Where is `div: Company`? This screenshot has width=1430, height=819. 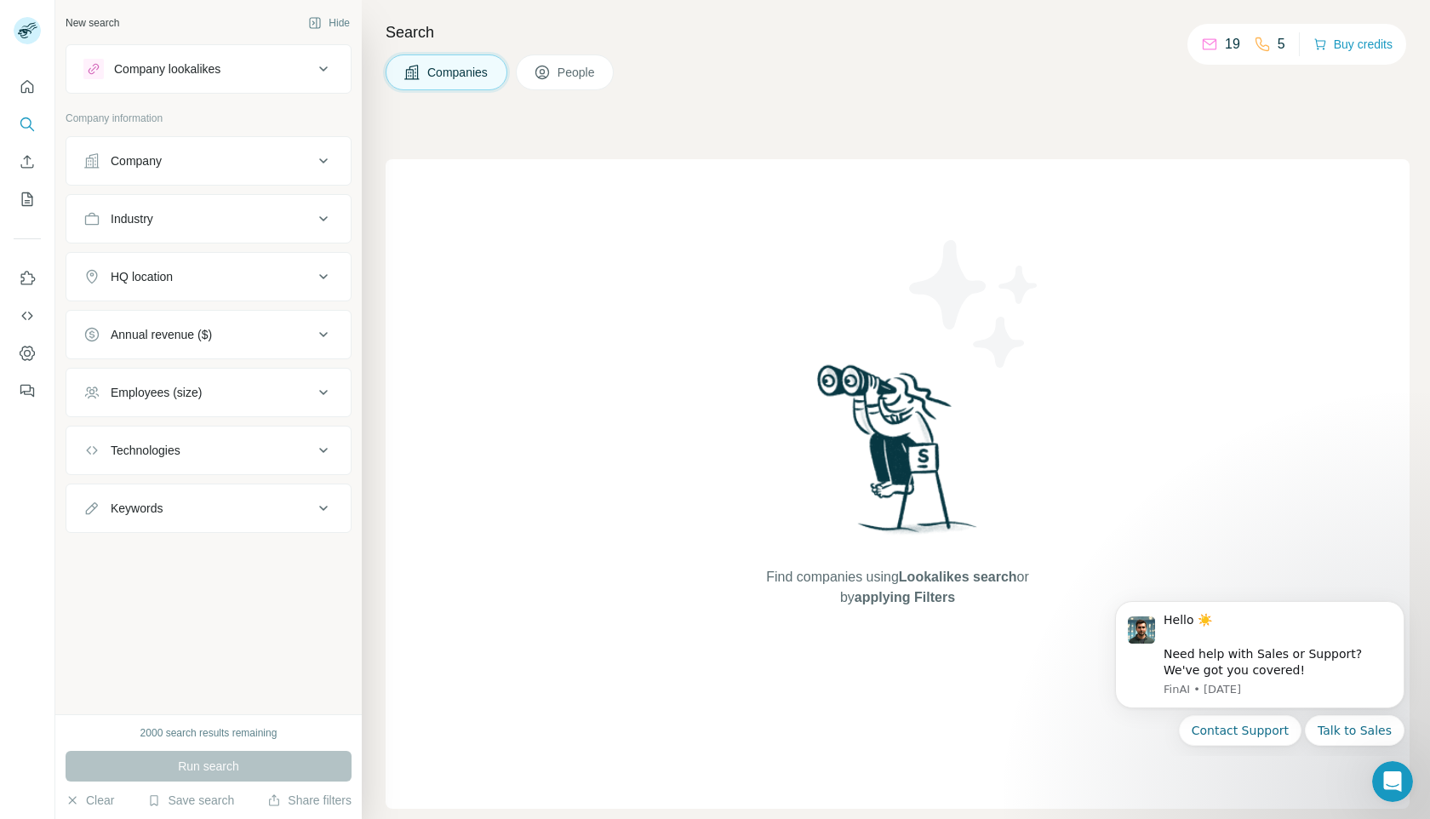
div: Company is located at coordinates (136, 161).